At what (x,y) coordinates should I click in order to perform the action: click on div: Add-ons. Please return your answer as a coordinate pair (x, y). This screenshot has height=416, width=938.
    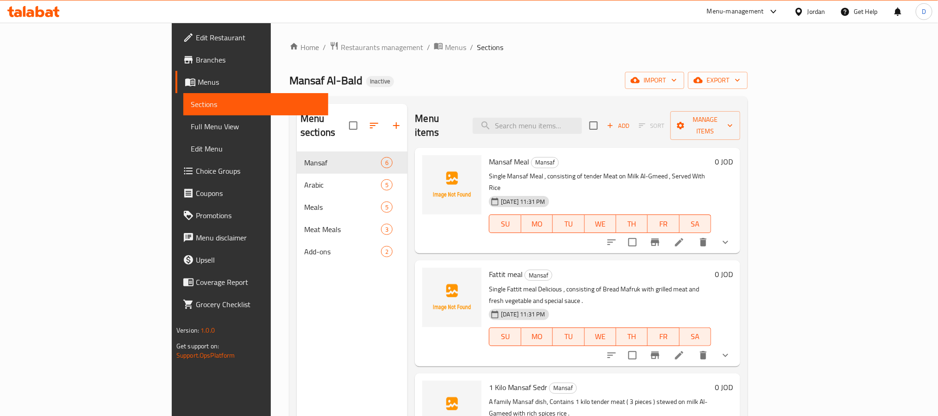
    Looking at the image, I should click on (342, 251).